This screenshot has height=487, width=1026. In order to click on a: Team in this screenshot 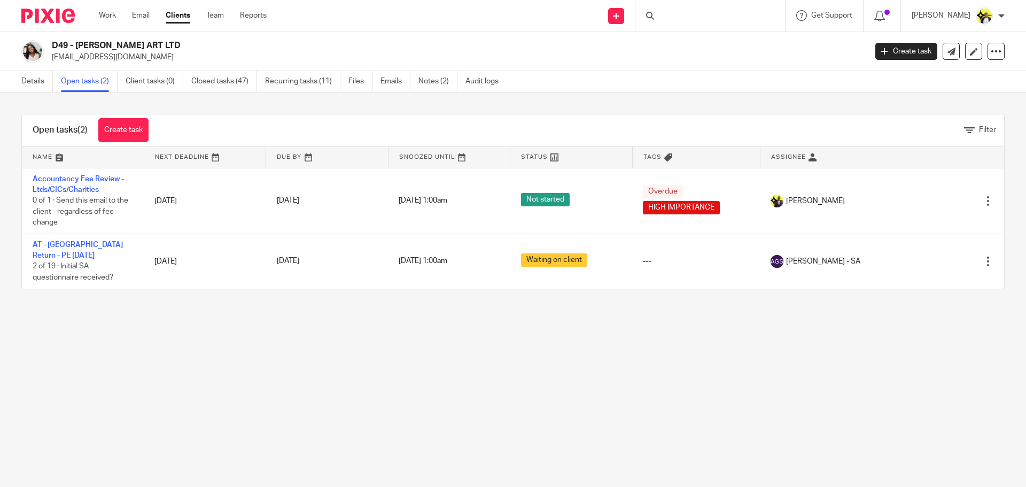, I will do `click(215, 15)`.